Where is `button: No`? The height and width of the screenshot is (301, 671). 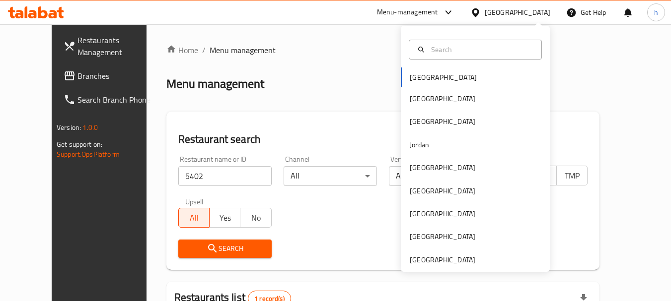
button: No is located at coordinates (255, 218).